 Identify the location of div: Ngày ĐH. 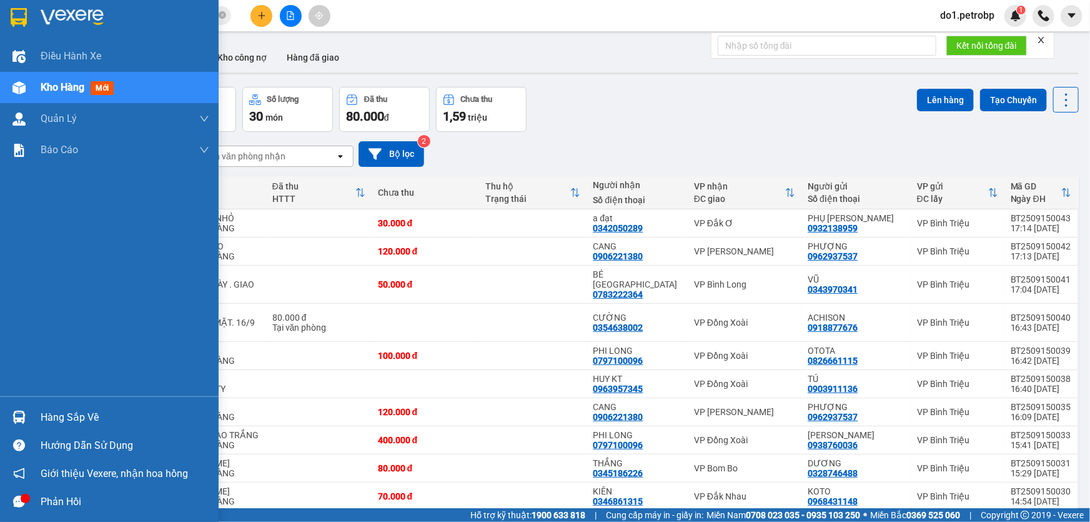
(1036, 199).